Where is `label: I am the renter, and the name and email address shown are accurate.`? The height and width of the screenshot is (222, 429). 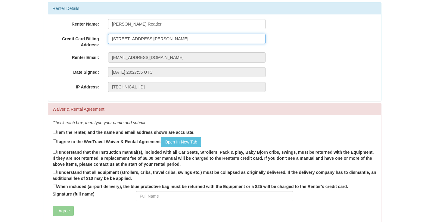 label: I am the renter, and the name and email address shown are accurate. is located at coordinates (123, 132).